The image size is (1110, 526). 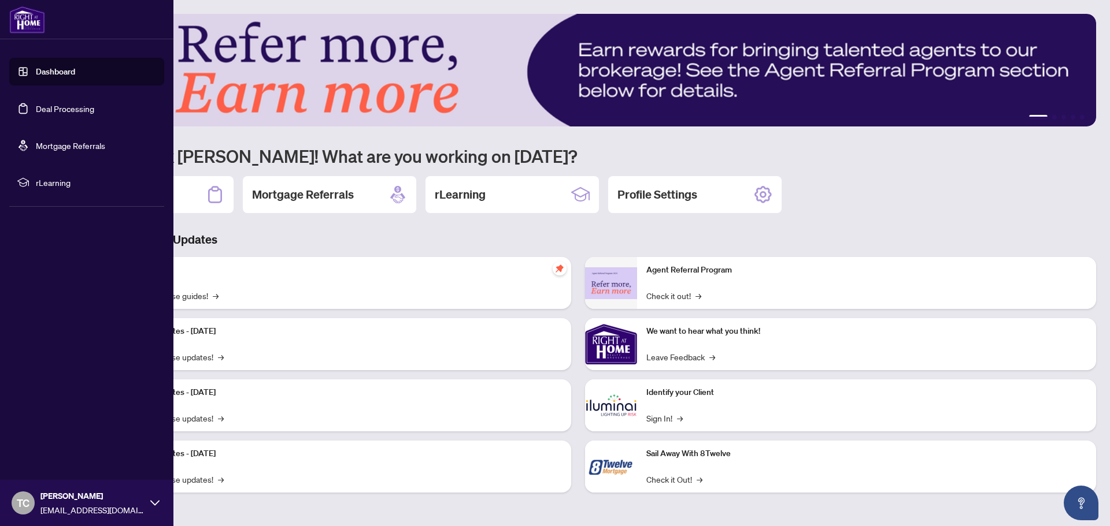 What do you see at coordinates (611, 344) in the screenshot?
I see `img: We want to hear what you think!` at bounding box center [611, 344].